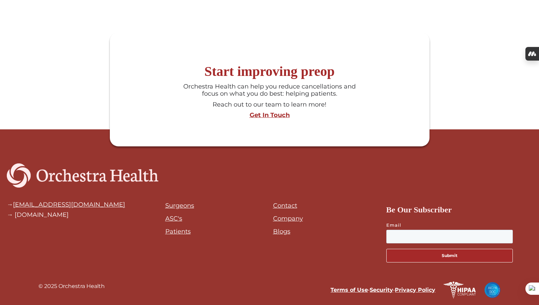  I want to click on a: Contact, so click(285, 205).